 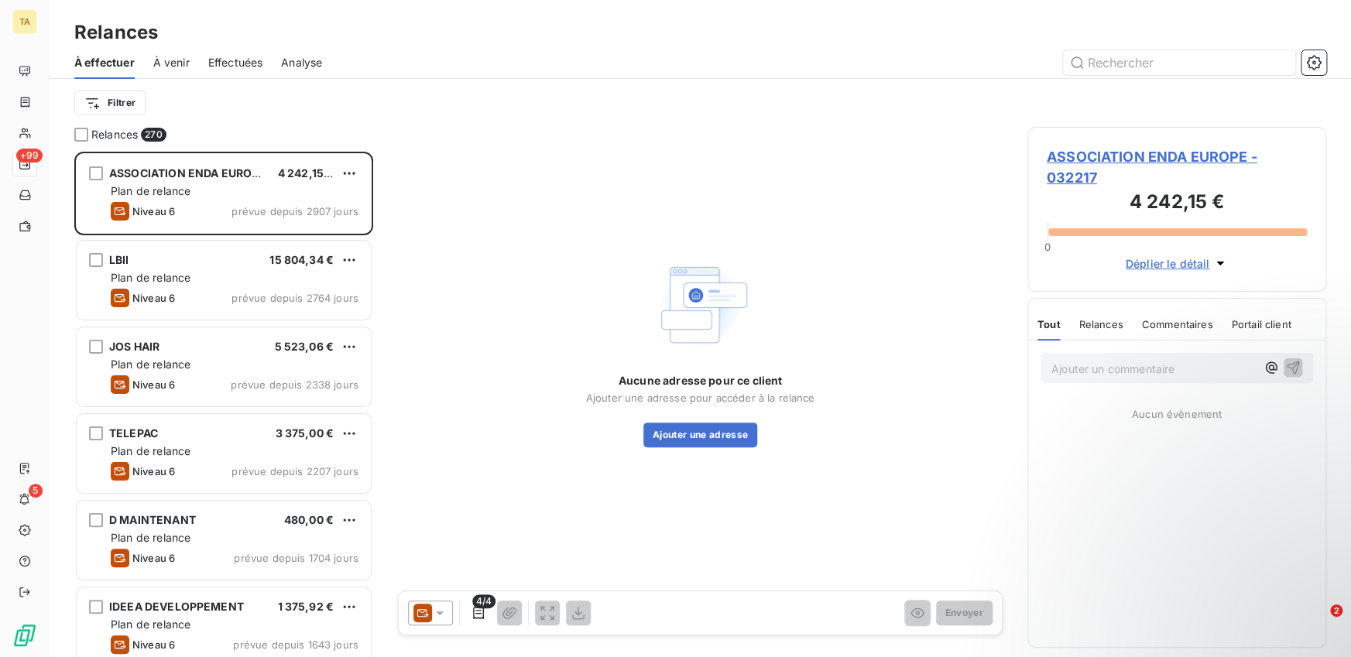 I want to click on input: Rechercher, so click(x=1179, y=63).